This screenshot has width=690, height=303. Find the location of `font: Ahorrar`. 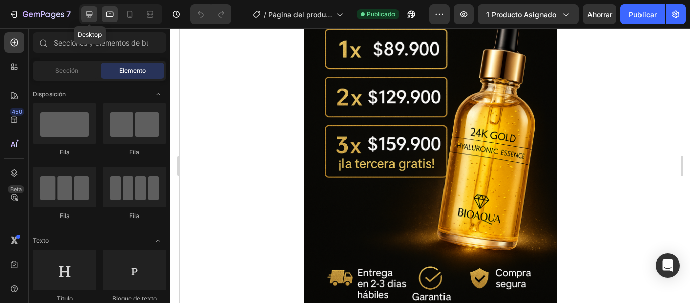

font: Ahorrar is located at coordinates (600, 14).